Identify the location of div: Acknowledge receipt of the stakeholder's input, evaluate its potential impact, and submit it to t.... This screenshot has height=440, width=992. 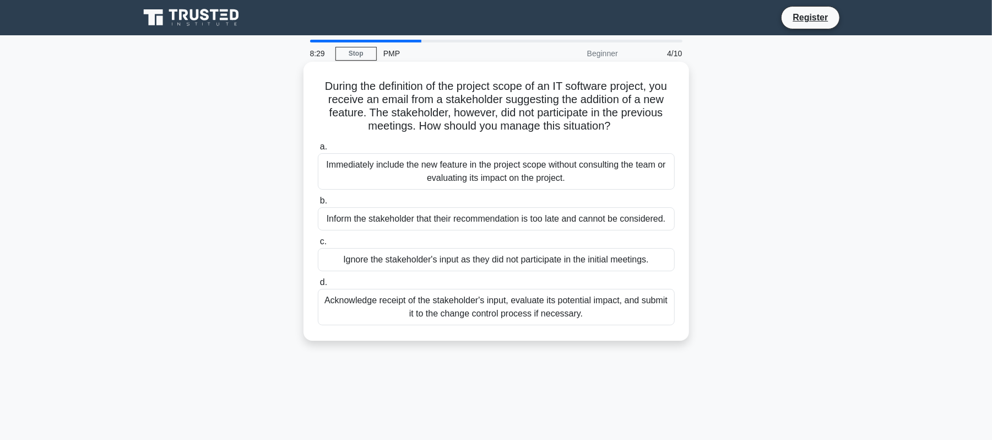
(496, 307).